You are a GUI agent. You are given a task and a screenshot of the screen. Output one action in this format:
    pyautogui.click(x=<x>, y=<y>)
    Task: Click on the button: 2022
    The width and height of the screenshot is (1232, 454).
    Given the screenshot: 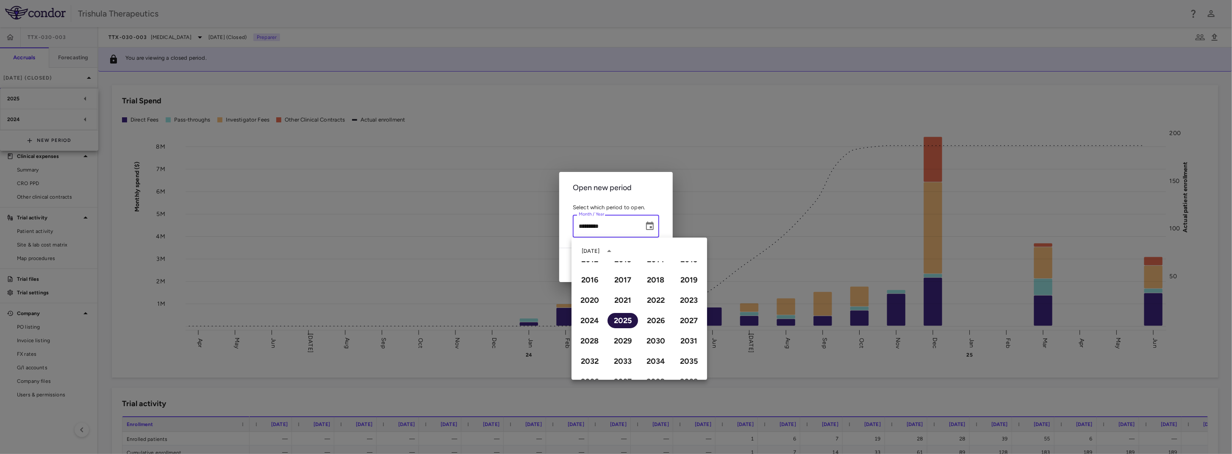 What is the action you would take?
    pyautogui.click(x=656, y=300)
    